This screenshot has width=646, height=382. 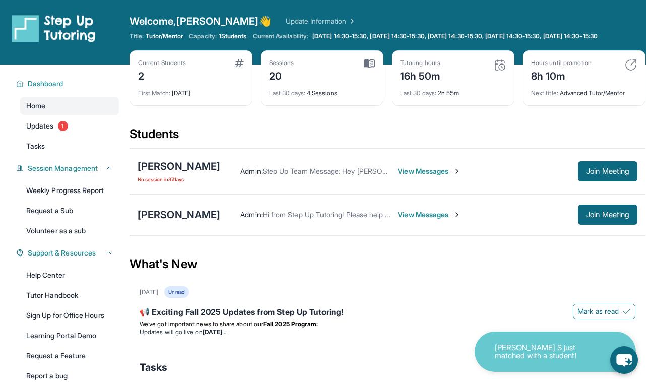 What do you see at coordinates (281, 36) in the screenshot?
I see `span: Current Availability:` at bounding box center [281, 36].